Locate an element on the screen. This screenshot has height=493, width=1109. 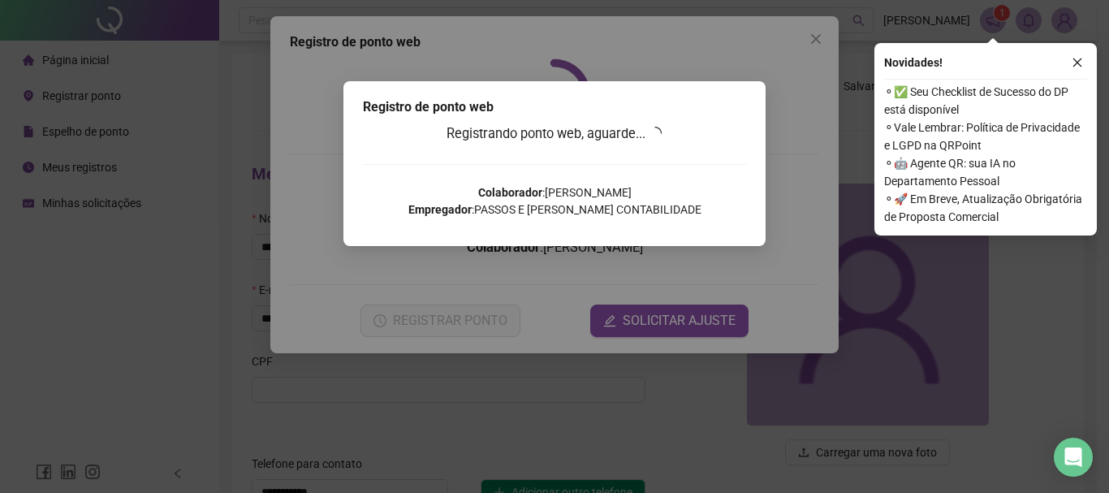
span: ⚬ 🚀 Em Breve, Atualização Obrigatória de Proposta Comercial is located at coordinates (986, 208).